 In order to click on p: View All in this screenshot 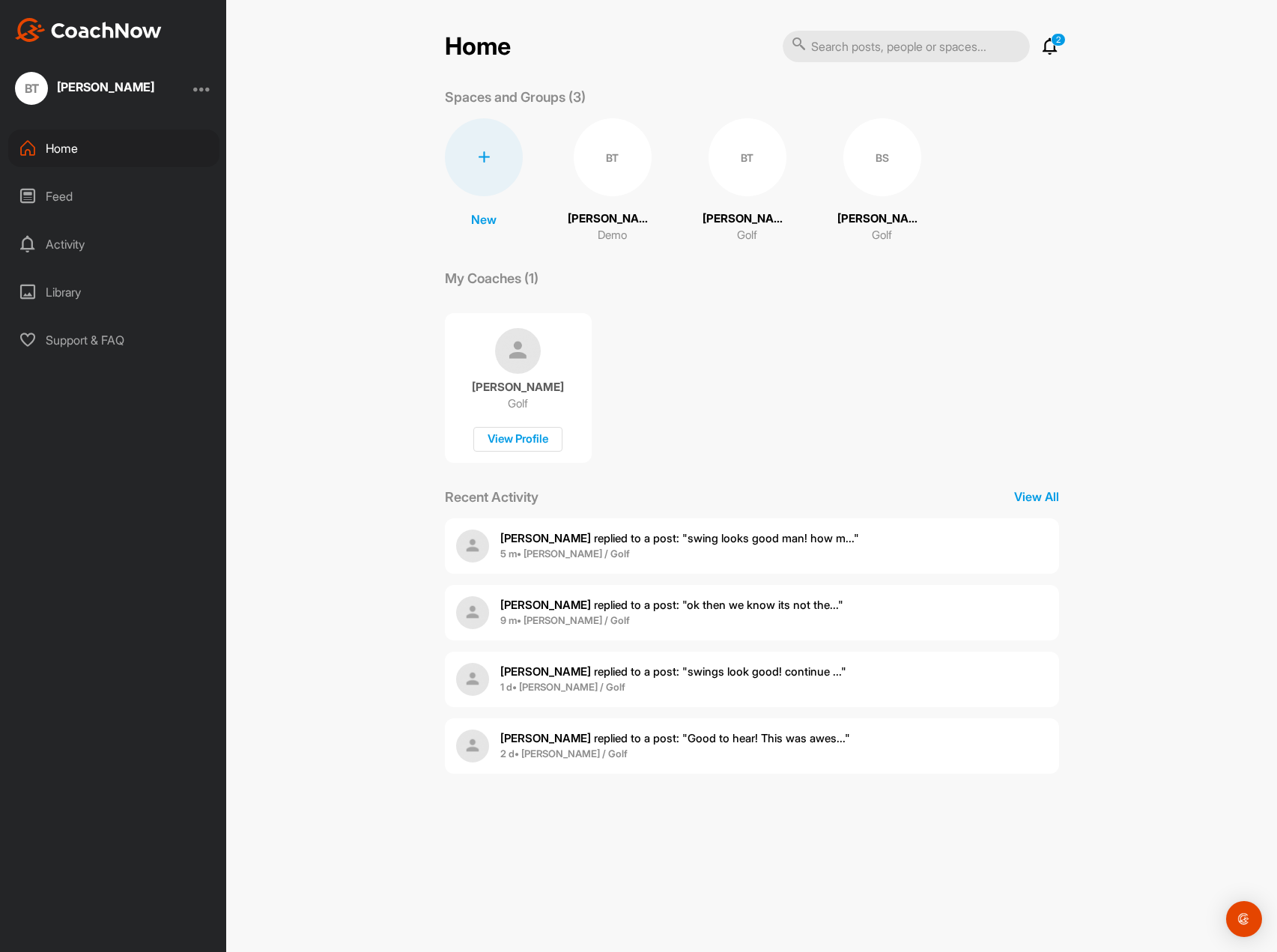, I will do `click(1037, 497)`.